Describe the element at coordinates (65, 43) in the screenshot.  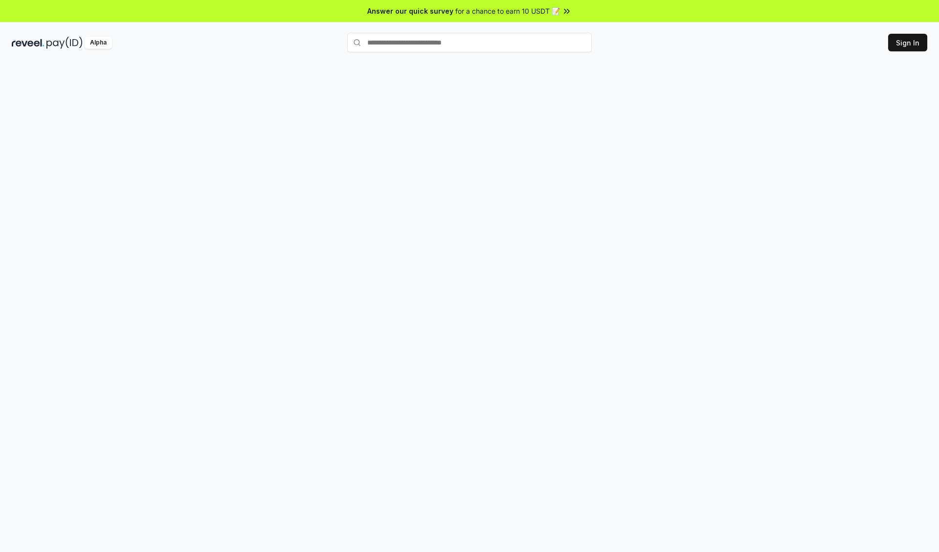
I see `img: pay_id` at that location.